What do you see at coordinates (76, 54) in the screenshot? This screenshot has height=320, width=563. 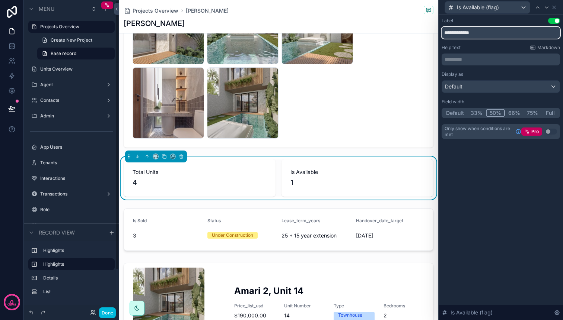 I see `a: Base record` at bounding box center [76, 54].